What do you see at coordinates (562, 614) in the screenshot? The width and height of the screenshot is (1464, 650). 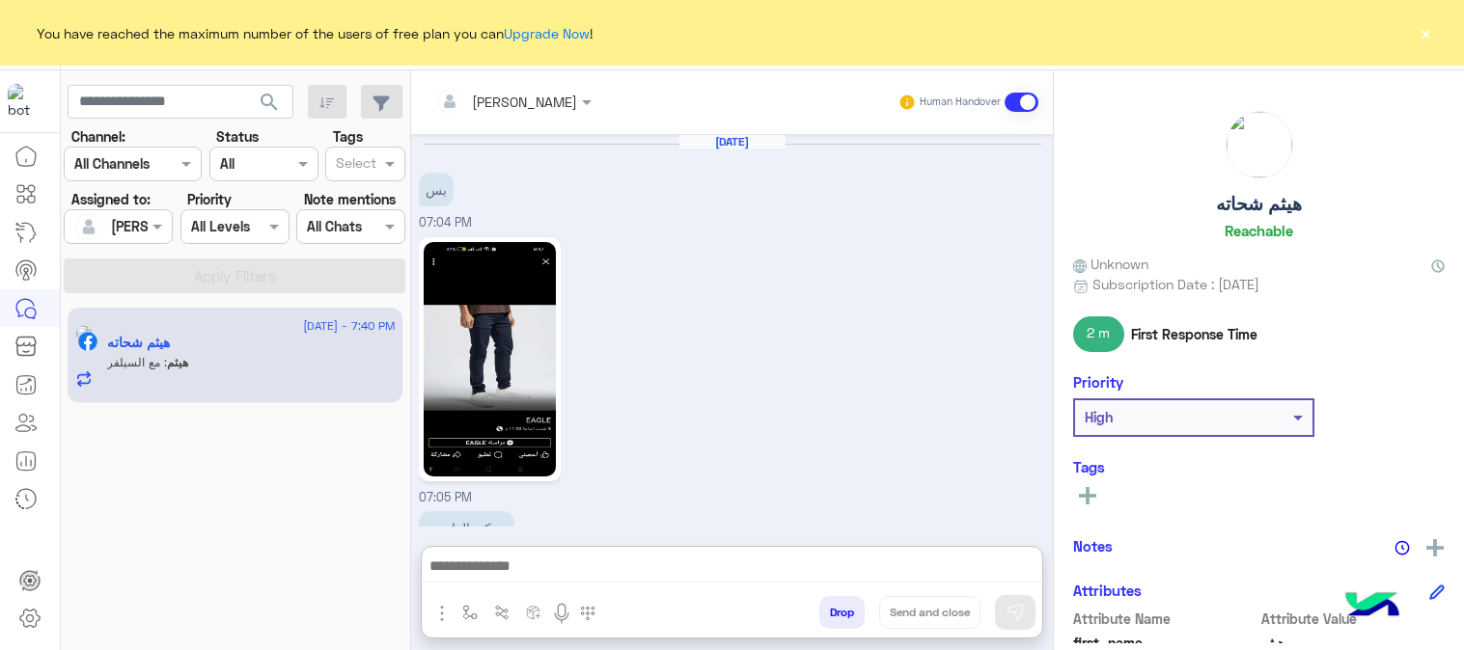 I see `img: send voice note` at bounding box center [562, 614].